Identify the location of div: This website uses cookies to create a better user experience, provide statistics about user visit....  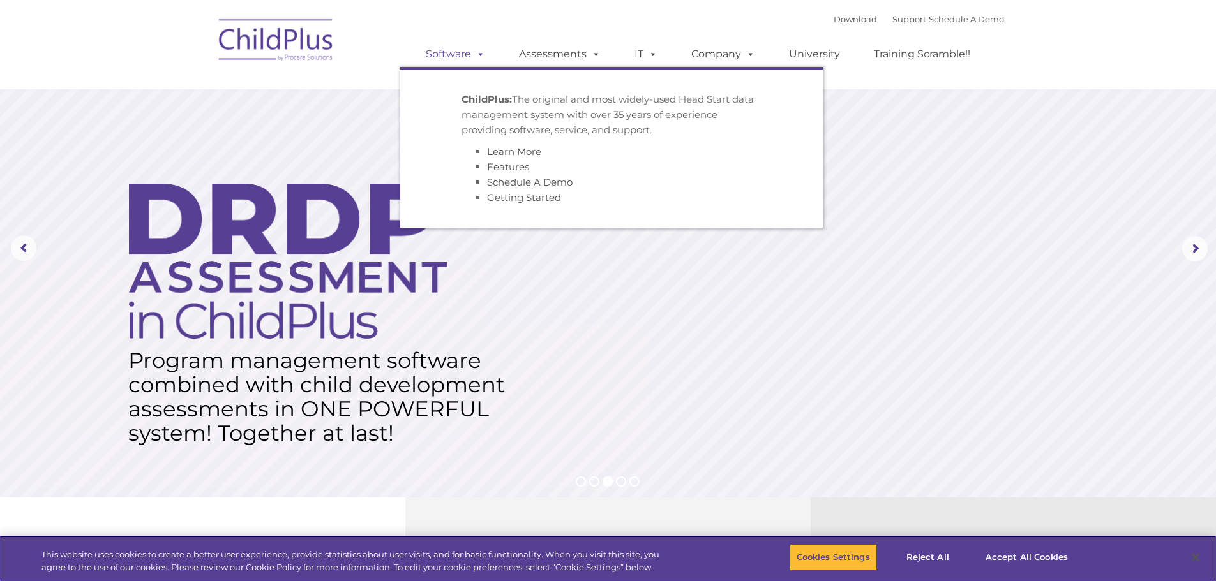
(355, 561).